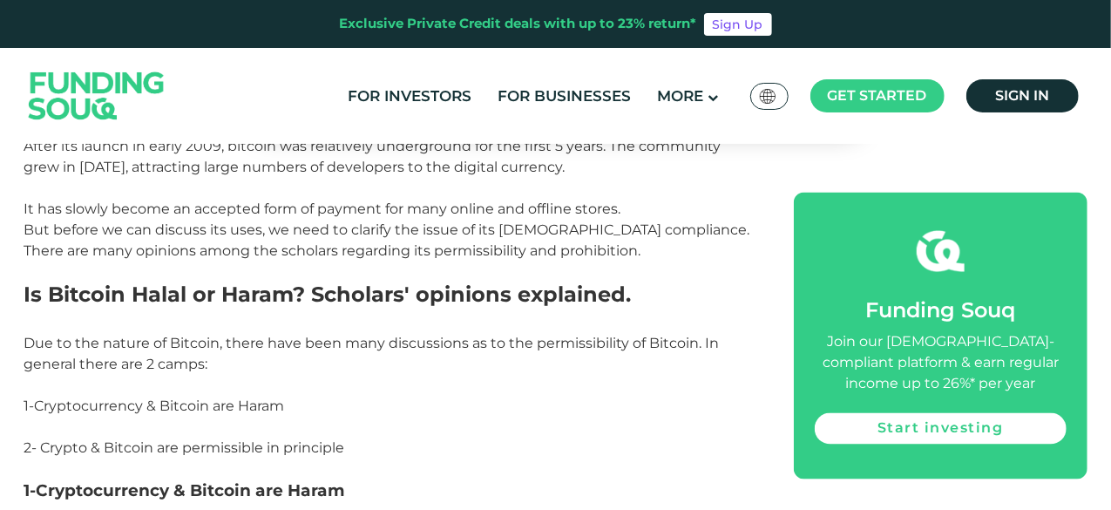 The image size is (1111, 510). I want to click on span: 2- Crypto & Bitcoin are permissible in principle, so click(185, 447).